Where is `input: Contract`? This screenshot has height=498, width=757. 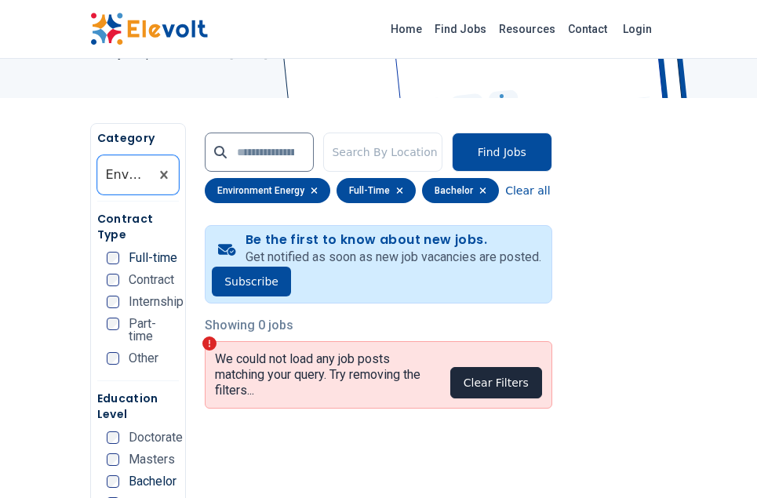 input: Contract is located at coordinates (113, 280).